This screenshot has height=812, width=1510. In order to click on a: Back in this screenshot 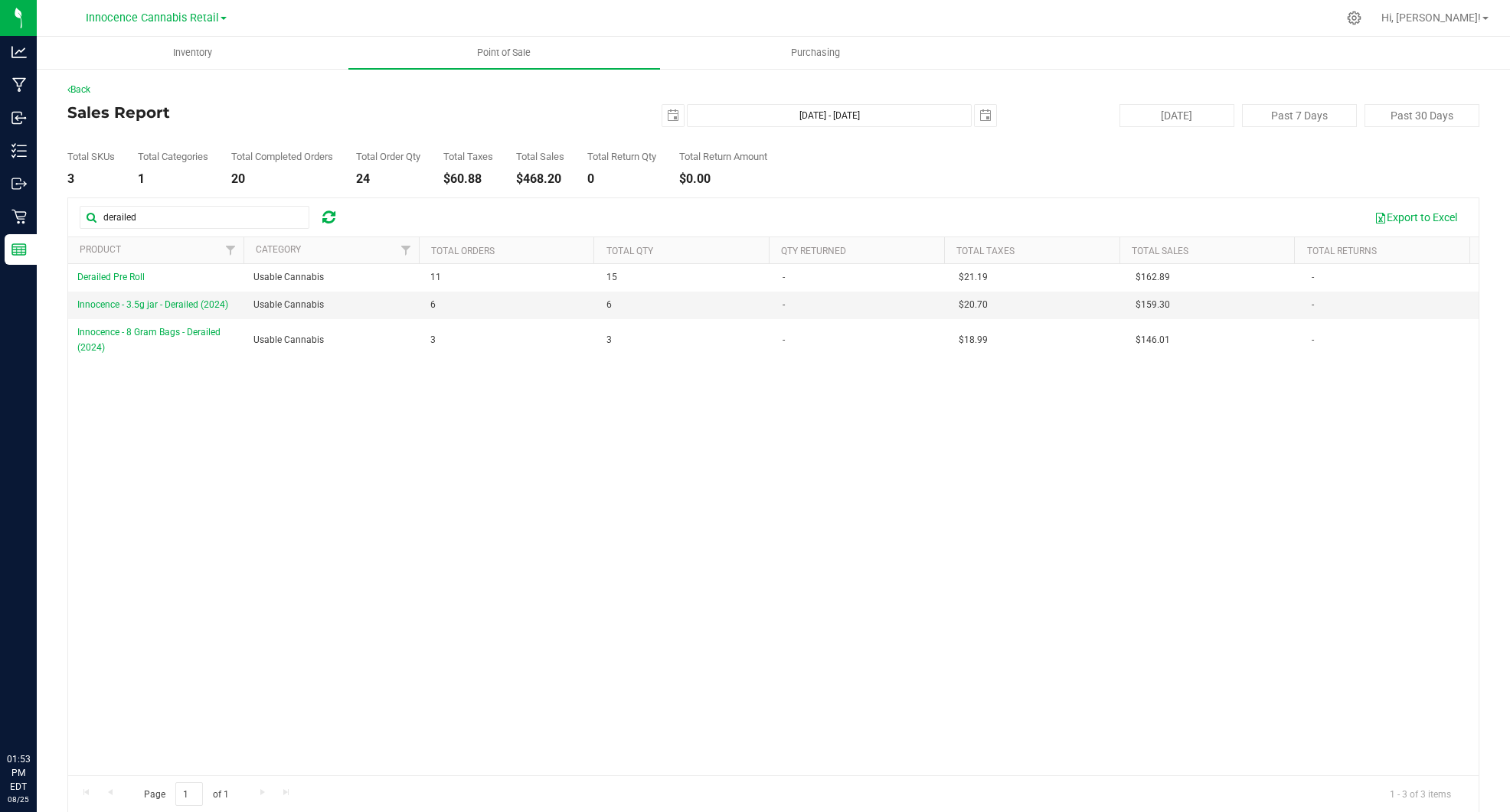, I will do `click(79, 90)`.